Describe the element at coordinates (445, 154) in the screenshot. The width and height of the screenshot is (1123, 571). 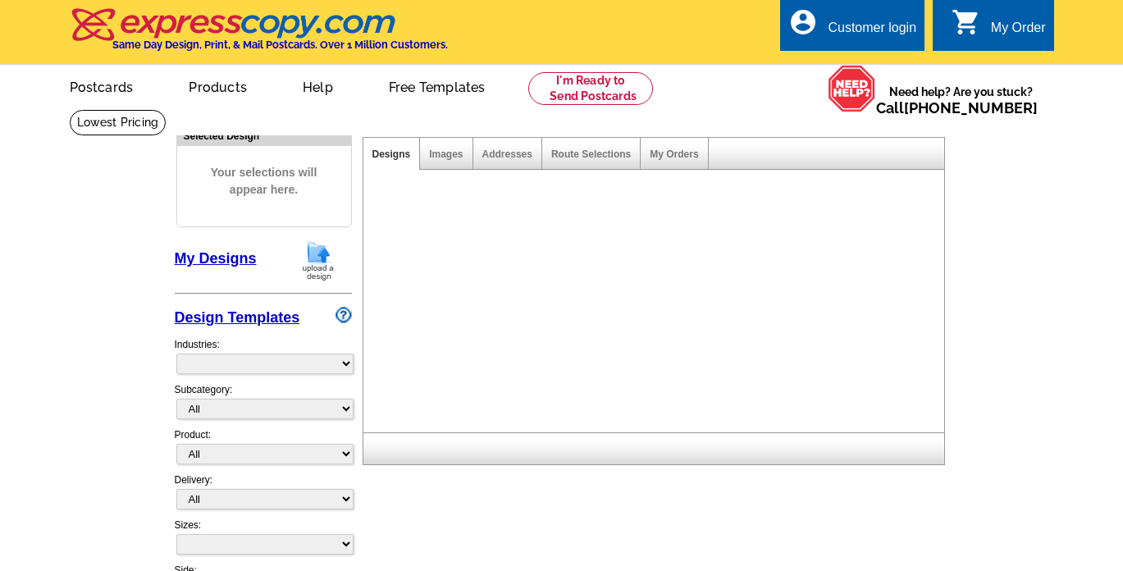
I see `a: Images` at that location.